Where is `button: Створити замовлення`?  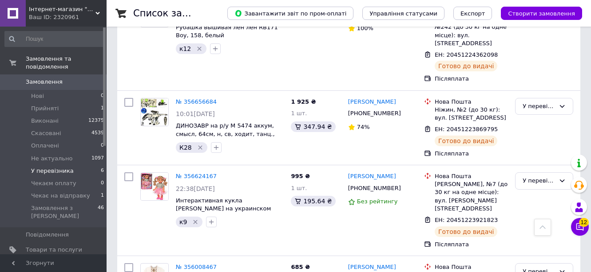
button: Створити замовлення is located at coordinates (541, 13).